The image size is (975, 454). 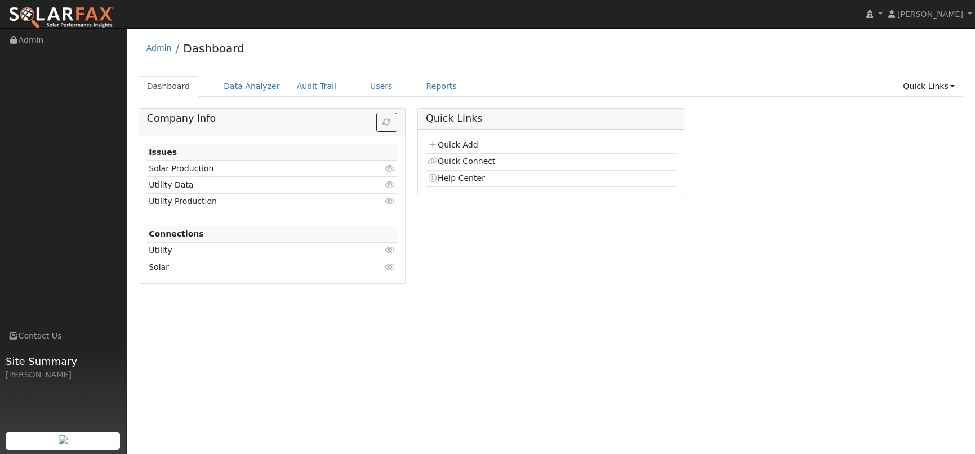 What do you see at coordinates (176, 234) in the screenshot?
I see `strong: Connections` at bounding box center [176, 234].